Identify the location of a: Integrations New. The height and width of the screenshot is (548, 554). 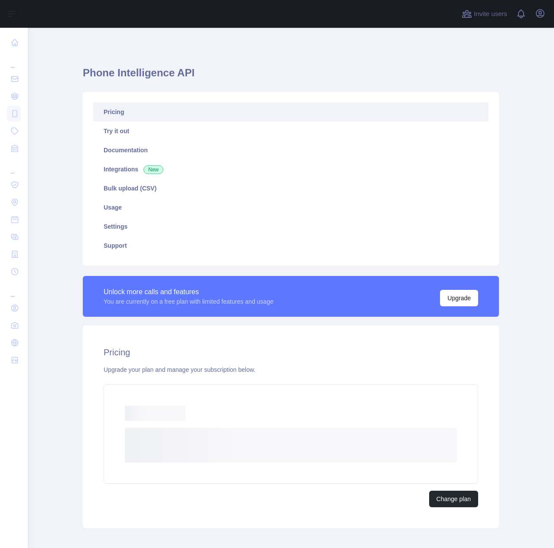
(291, 169).